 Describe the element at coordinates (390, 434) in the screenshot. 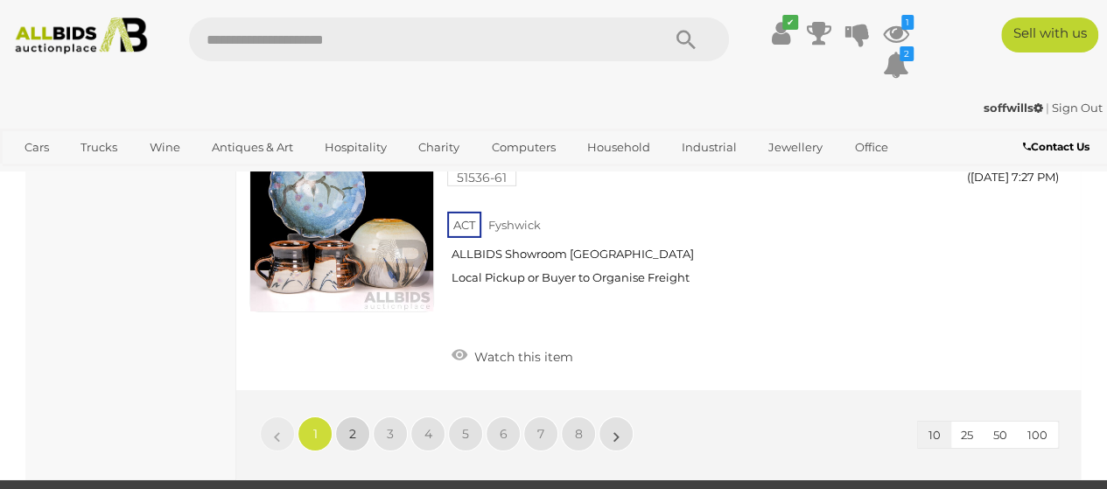

I see `span: 3` at that location.